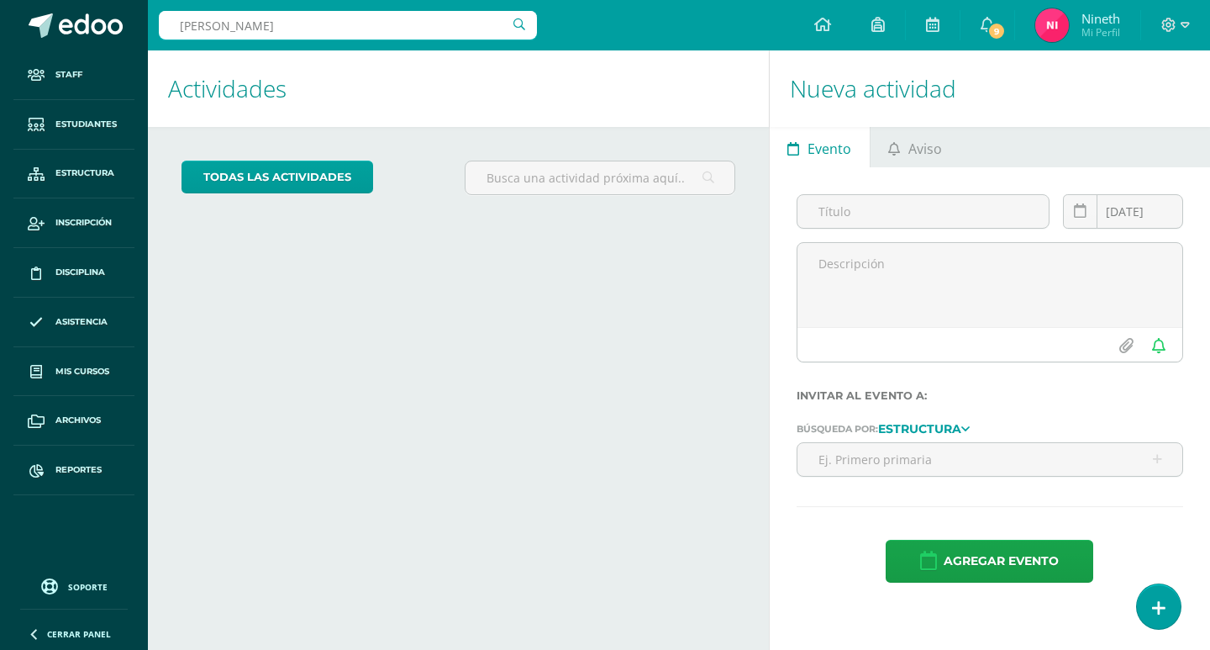 Image resolution: width=1210 pixels, height=650 pixels. I want to click on input: Busca una actividad próxima aquí..., so click(599, 177).